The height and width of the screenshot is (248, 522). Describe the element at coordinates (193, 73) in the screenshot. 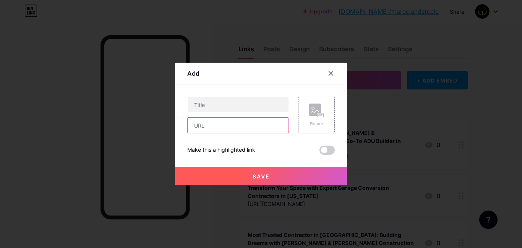

I see `div: Add` at that location.